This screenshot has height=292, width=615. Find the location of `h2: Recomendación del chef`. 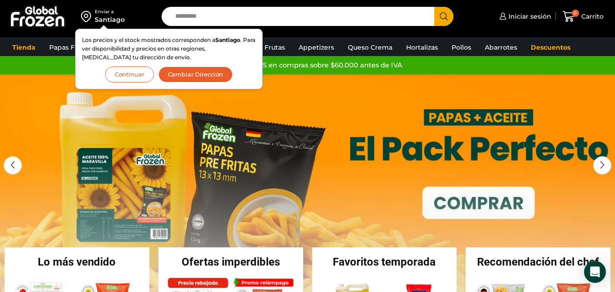

h2: Recomendación del chef is located at coordinates (538, 262).